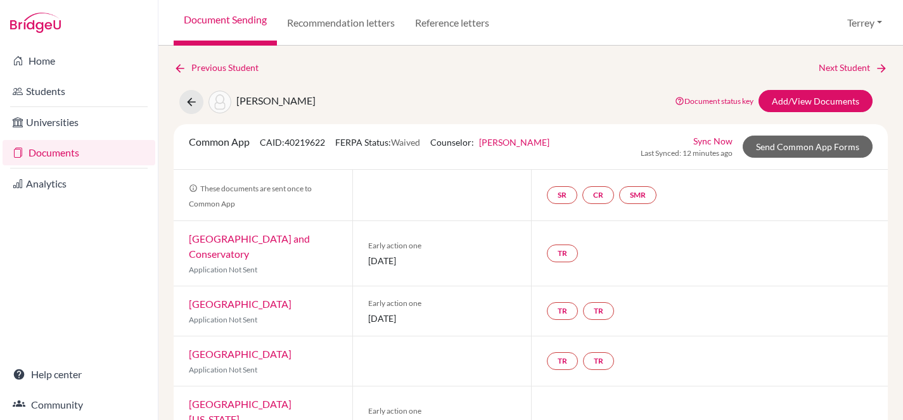 This screenshot has width=903, height=420. I want to click on span: FERPA Status:, so click(378, 142).